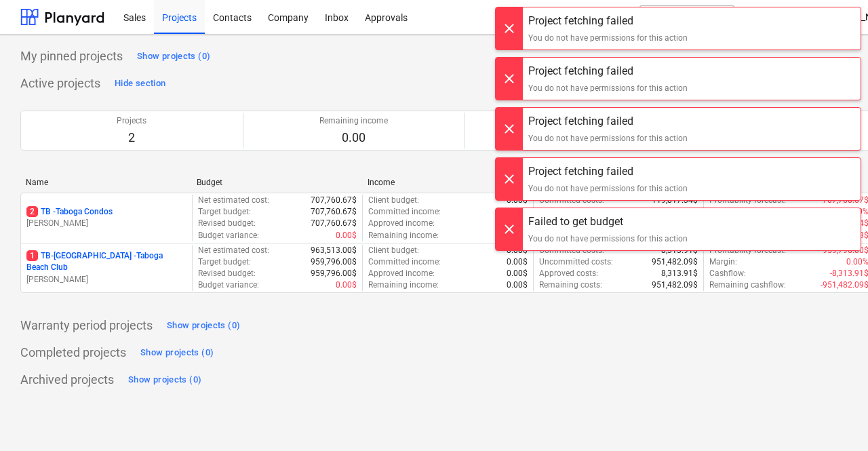  Describe the element at coordinates (727, 273) in the screenshot. I see `p: Cashflow :` at that location.